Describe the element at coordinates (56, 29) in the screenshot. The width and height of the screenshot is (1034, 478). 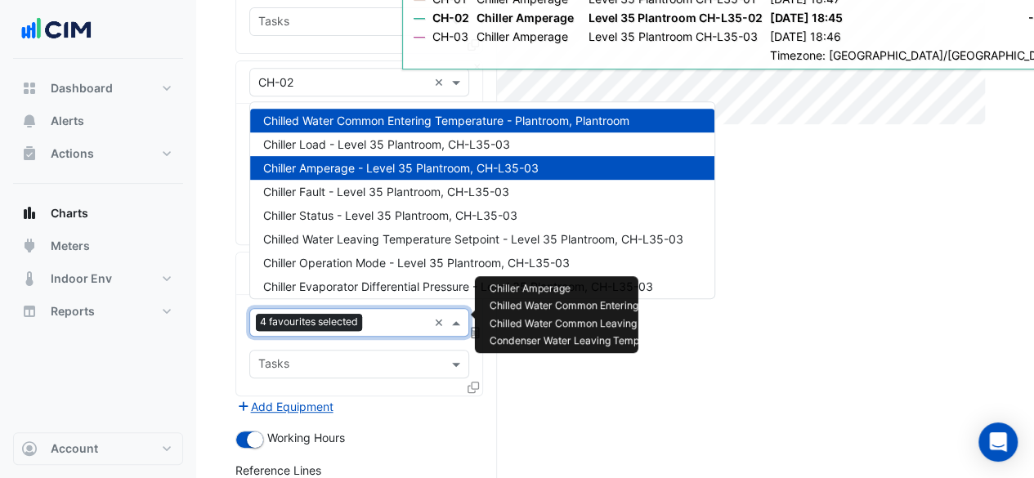
I see `img: Company Logo` at that location.